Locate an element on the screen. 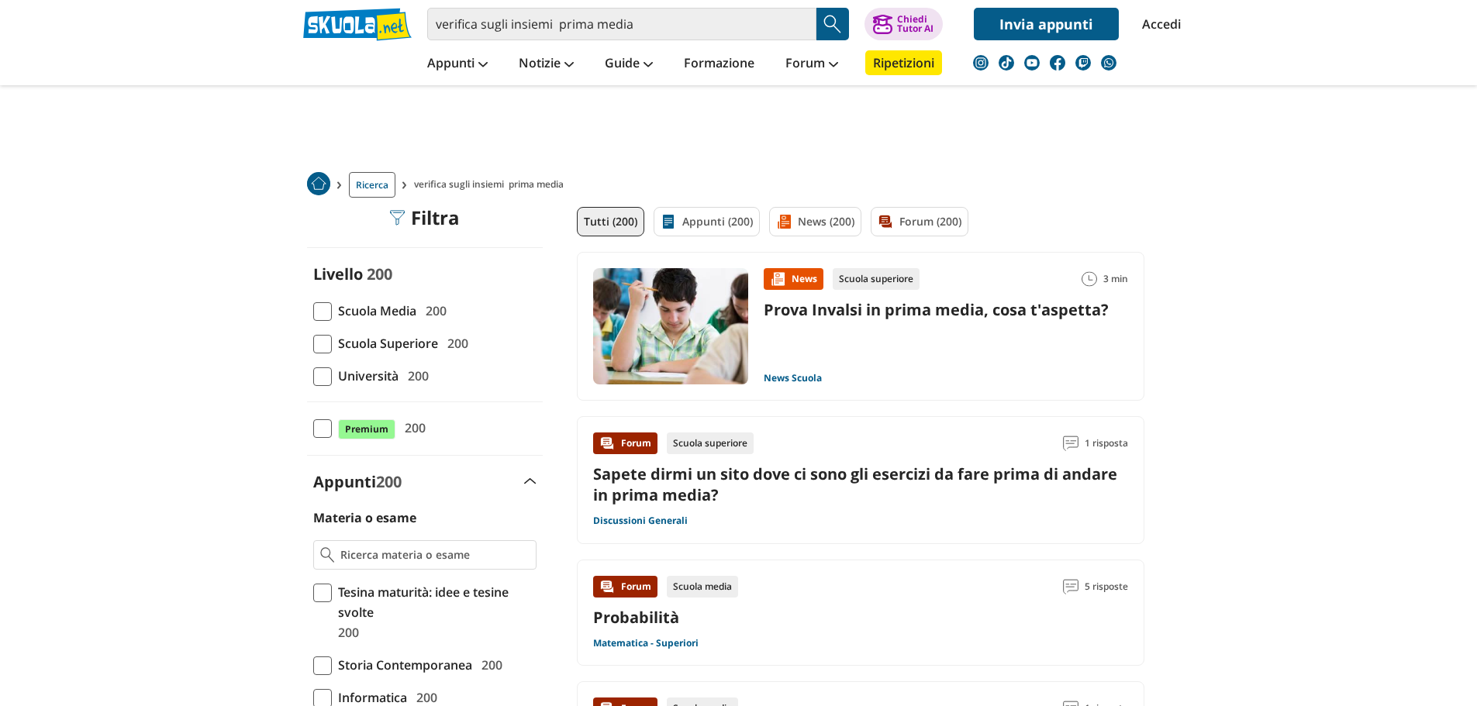 Image resolution: width=1477 pixels, height=706 pixels. span: Tesina maturità: idee e tesine svolte is located at coordinates (434, 602).